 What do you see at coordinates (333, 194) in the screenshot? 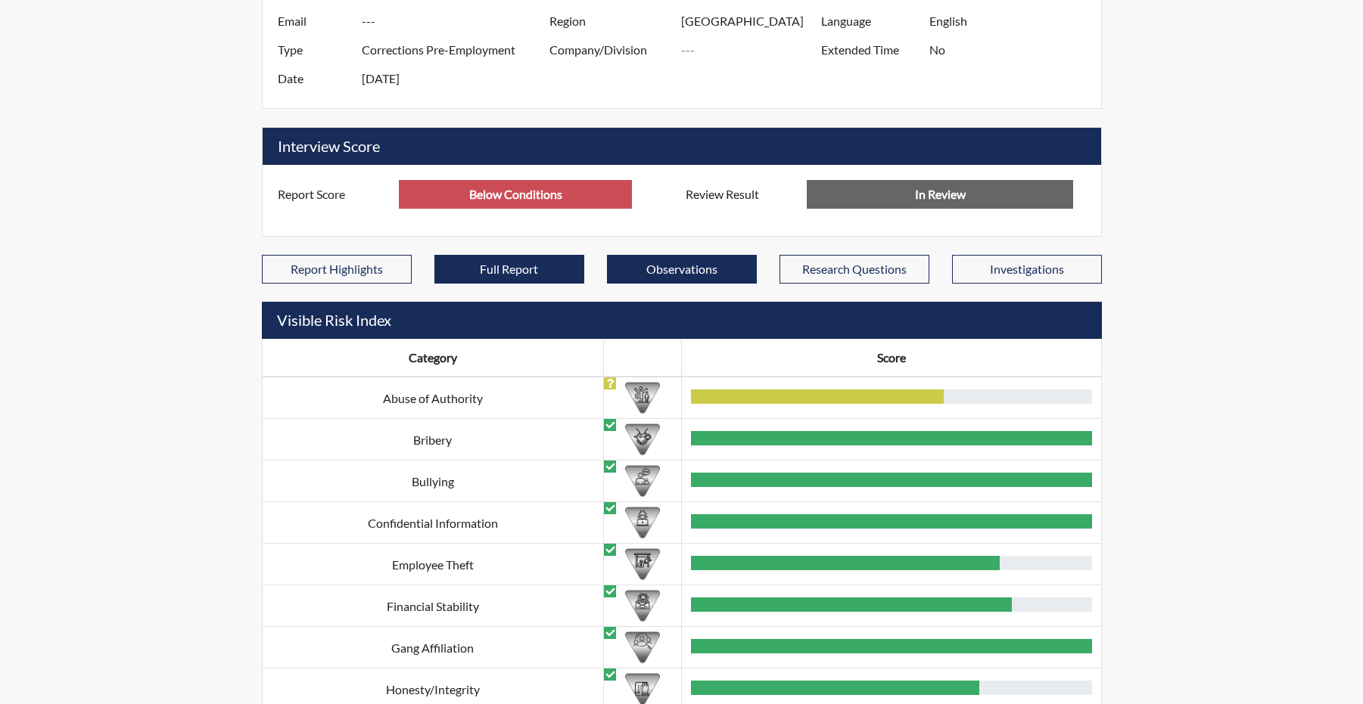
I see `label: Report Score` at bounding box center [333, 194].